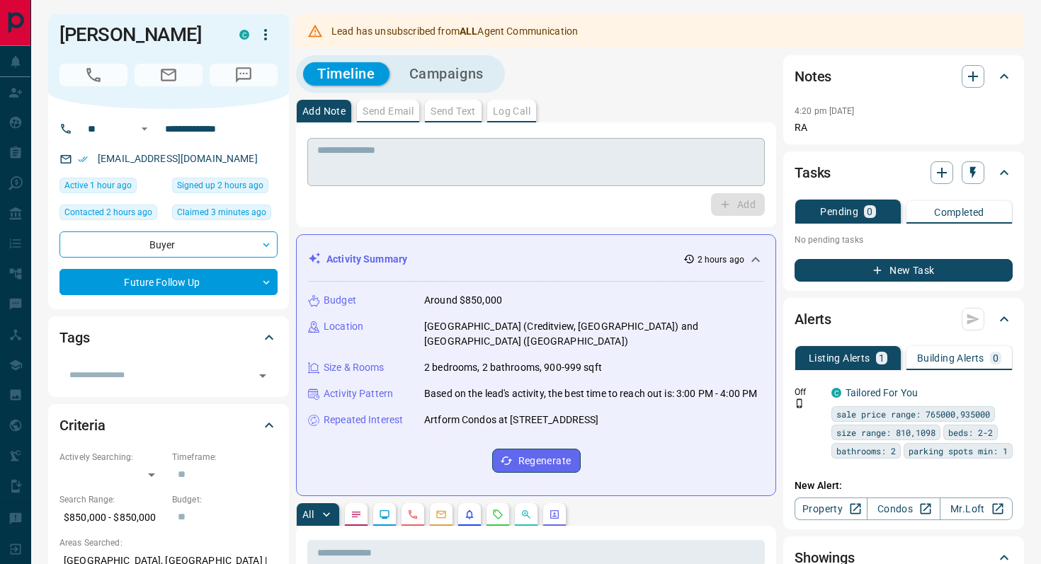  What do you see at coordinates (363, 420) in the screenshot?
I see `p: Repeated Interest` at bounding box center [363, 420].